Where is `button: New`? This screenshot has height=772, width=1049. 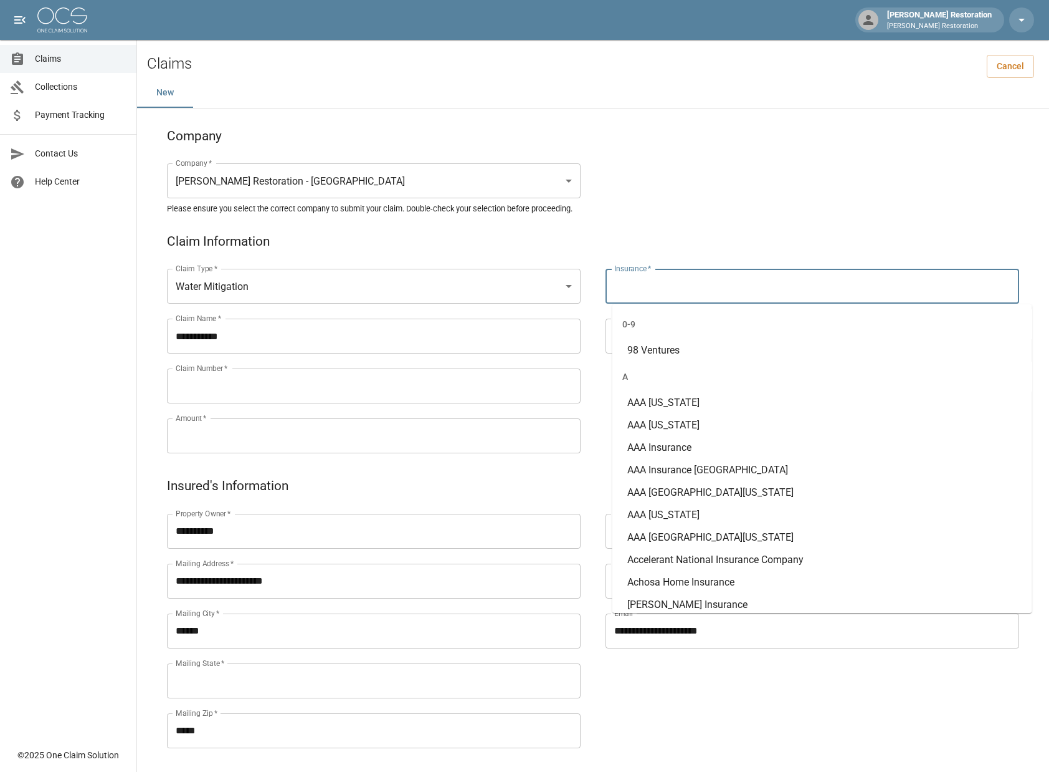 button: New is located at coordinates (165, 93).